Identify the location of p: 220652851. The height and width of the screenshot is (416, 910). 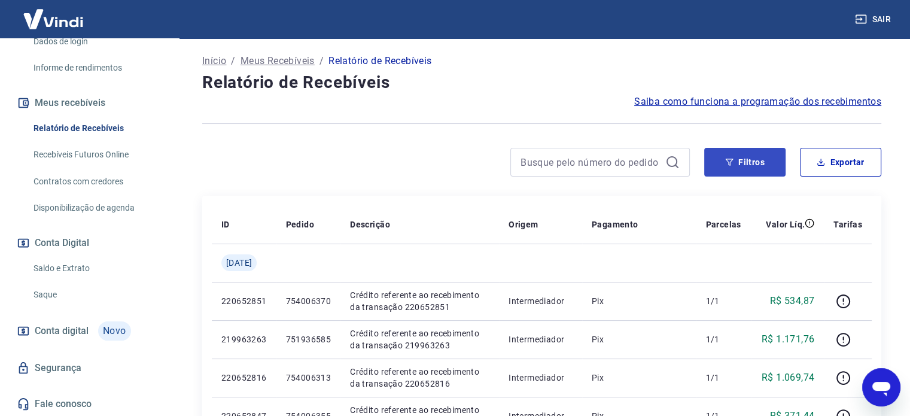
(244, 301).